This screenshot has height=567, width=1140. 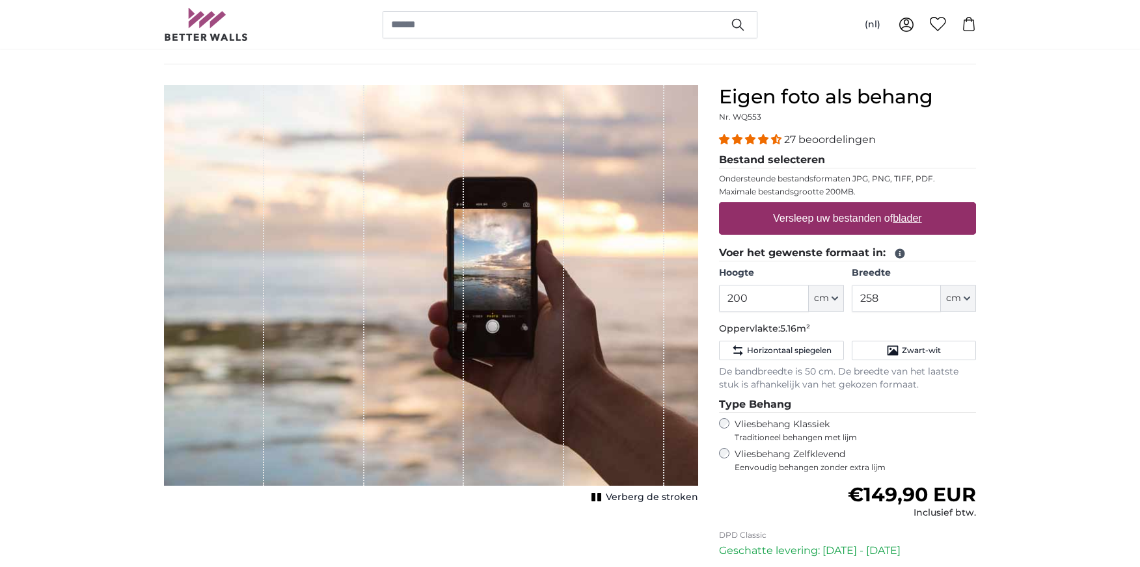 What do you see at coordinates (781, 351) in the screenshot?
I see `button: Horizontaal spiegelen` at bounding box center [781, 351].